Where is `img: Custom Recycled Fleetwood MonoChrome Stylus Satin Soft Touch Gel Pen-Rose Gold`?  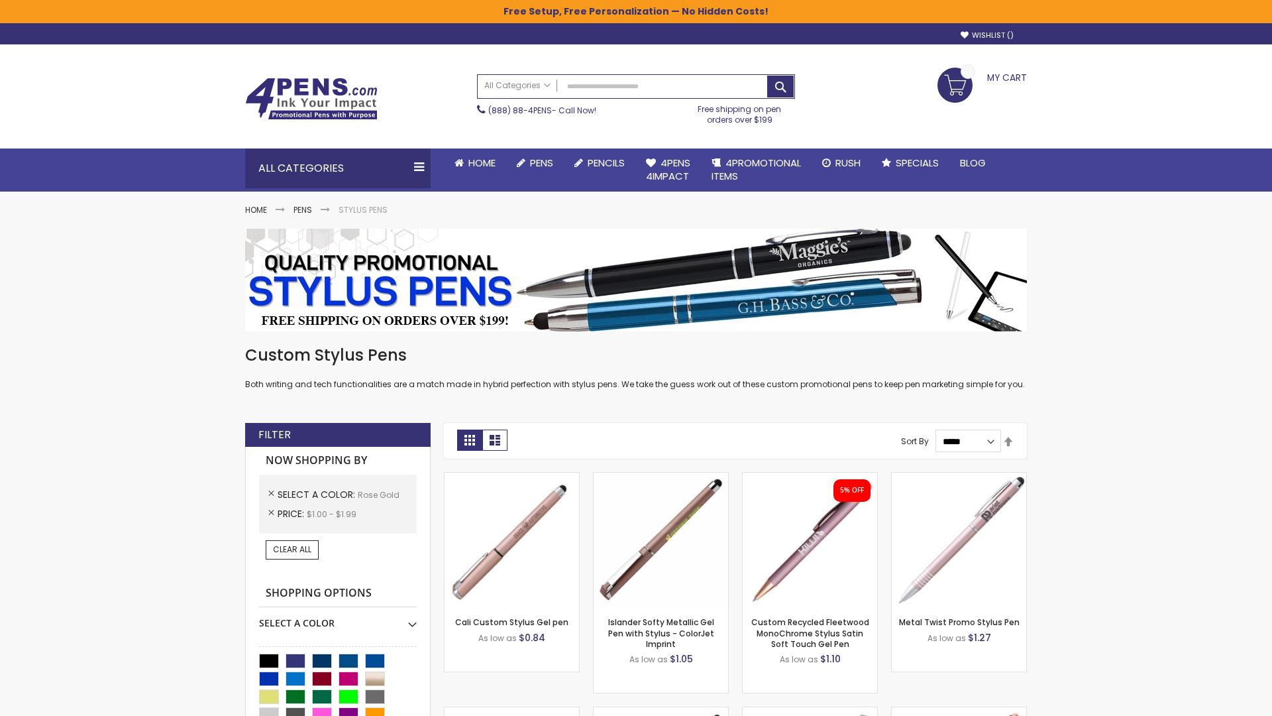
img: Custom Recycled Fleetwood MonoChrome Stylus Satin Soft Touch Gel Pen-Rose Gold is located at coordinates (810, 539).